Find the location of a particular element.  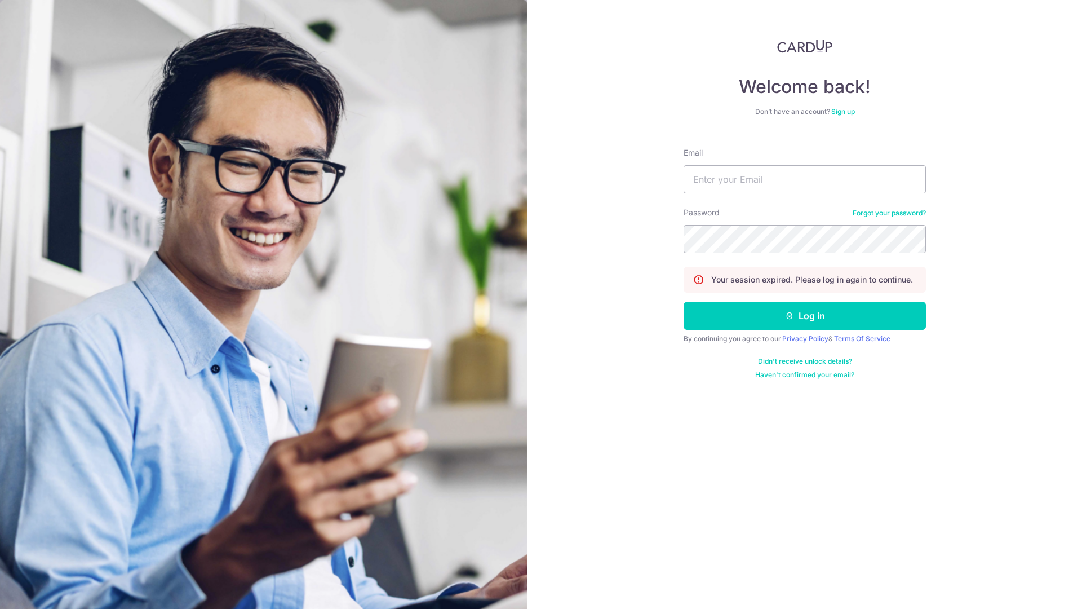

a: Sign up is located at coordinates (843, 111).